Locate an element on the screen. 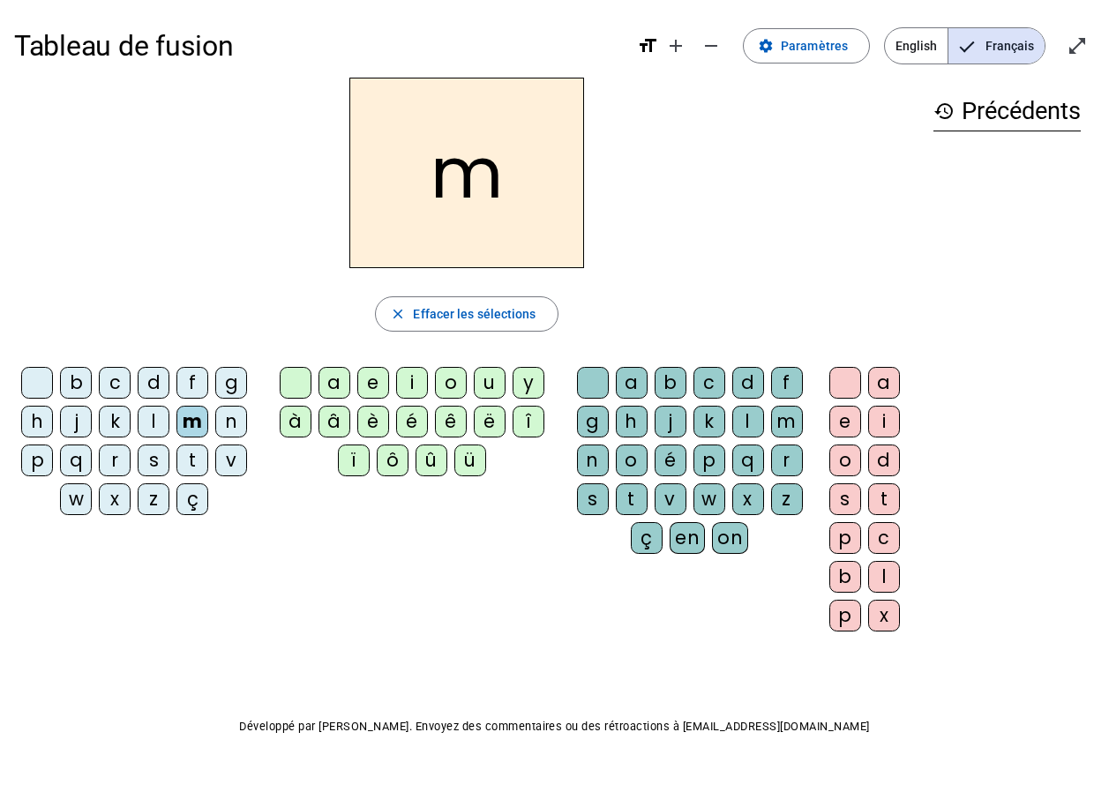  button: Entrer en plein écran is located at coordinates (1077, 46).